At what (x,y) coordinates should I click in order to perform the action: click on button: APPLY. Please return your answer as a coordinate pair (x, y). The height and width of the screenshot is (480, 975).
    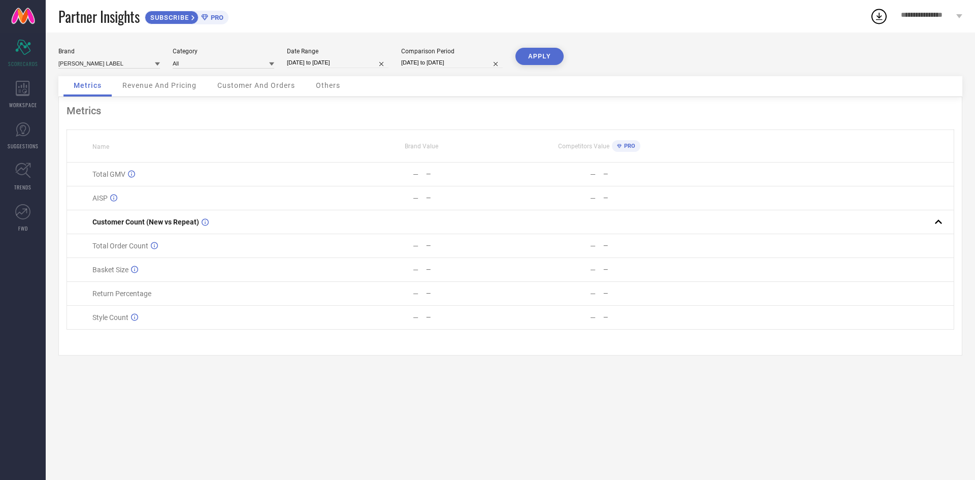
    Looking at the image, I should click on (539, 56).